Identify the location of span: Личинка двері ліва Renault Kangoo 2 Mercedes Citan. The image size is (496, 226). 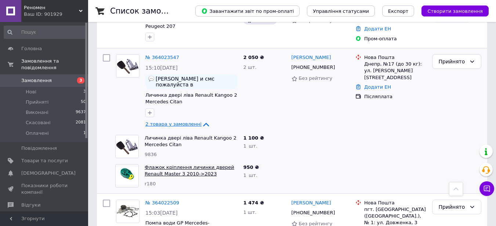
(191, 99).